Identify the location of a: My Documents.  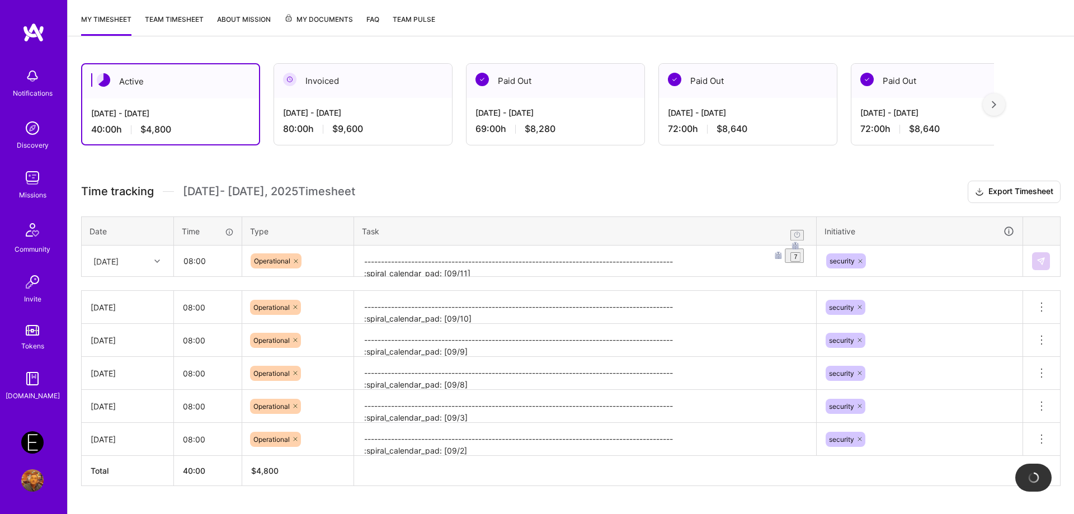
(318, 25).